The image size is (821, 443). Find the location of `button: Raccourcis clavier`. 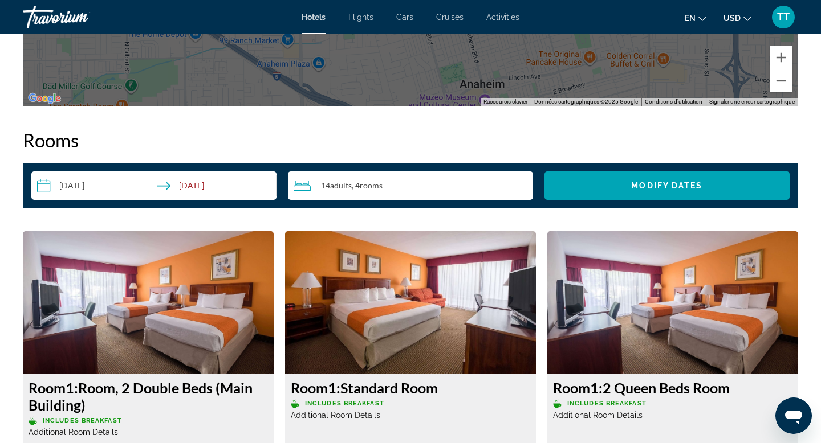

button: Raccourcis clavier is located at coordinates (505, 102).